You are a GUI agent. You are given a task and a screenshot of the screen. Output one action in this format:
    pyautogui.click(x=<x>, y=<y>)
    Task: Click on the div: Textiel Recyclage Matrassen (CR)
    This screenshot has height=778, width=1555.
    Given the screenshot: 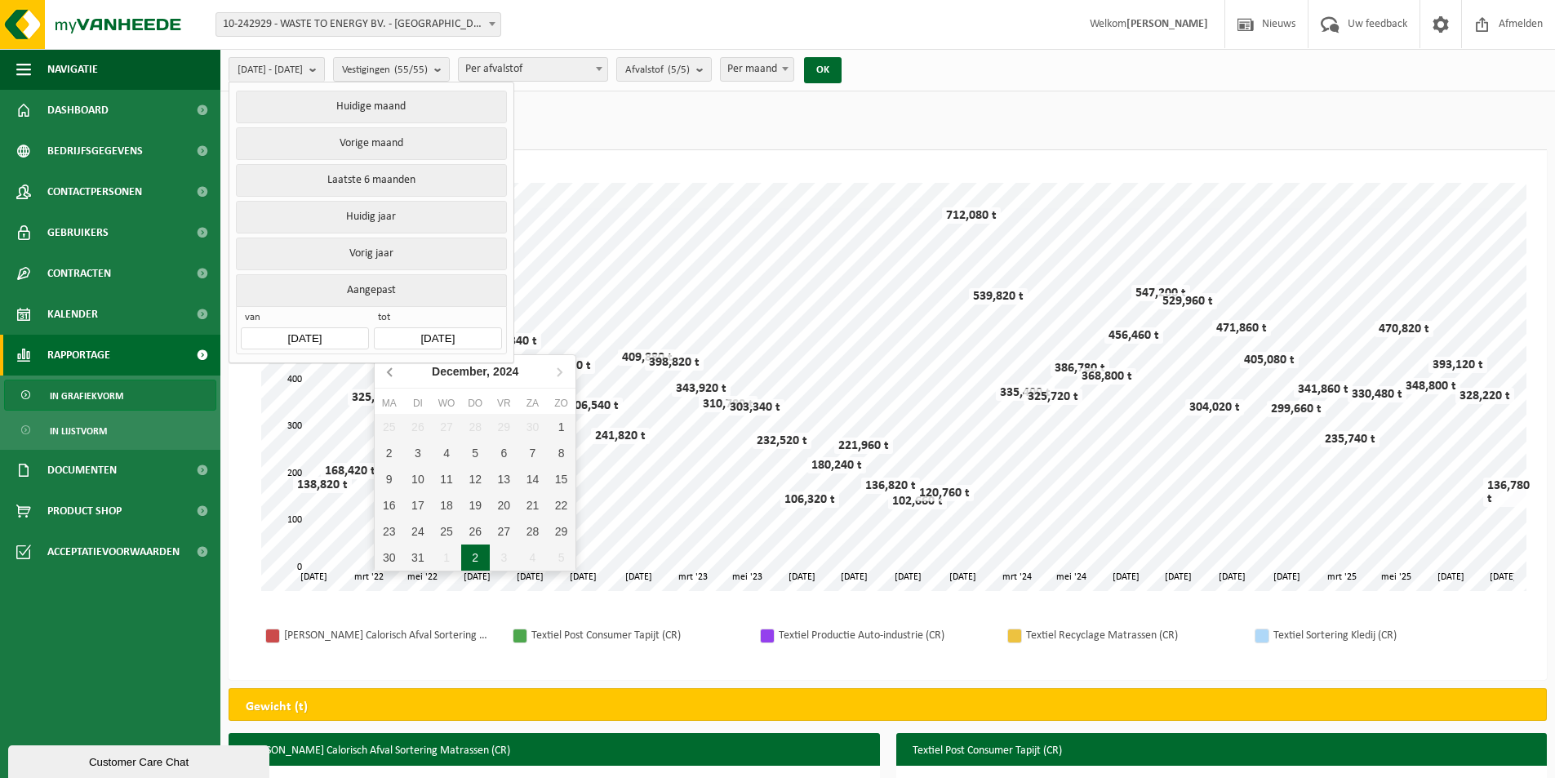 What is the action you would take?
    pyautogui.click(x=1132, y=635)
    